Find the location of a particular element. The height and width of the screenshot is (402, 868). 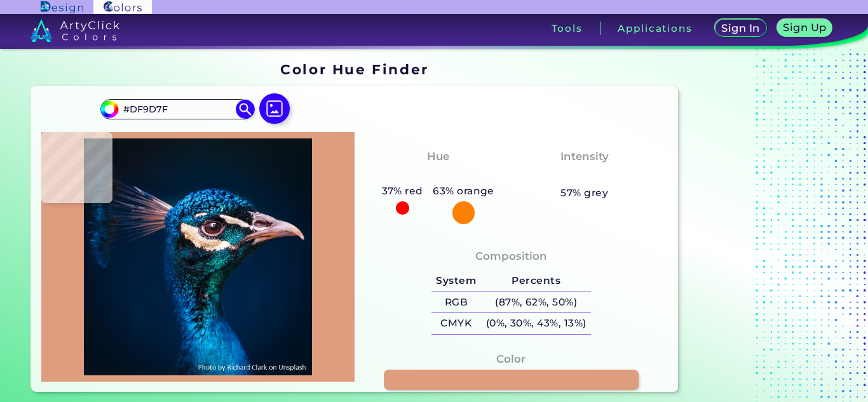

img: icon search is located at coordinates (245, 109).